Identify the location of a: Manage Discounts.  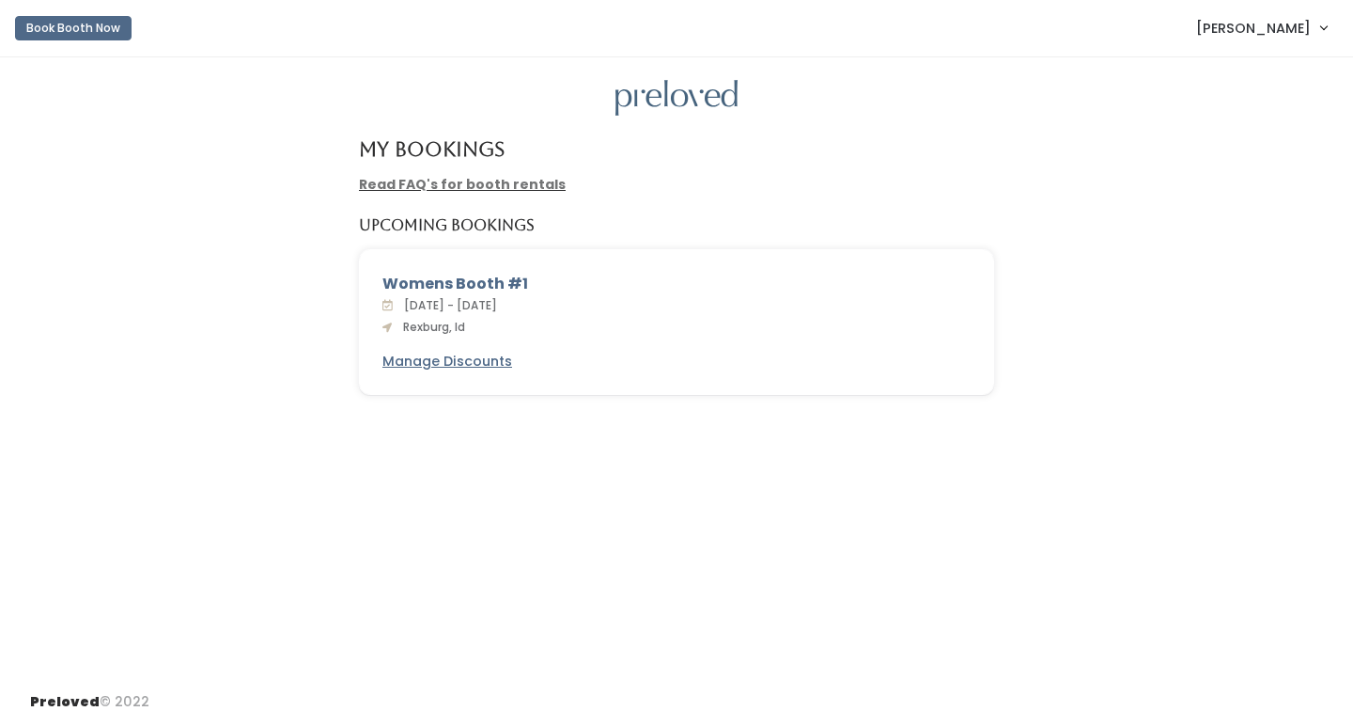
(447, 361).